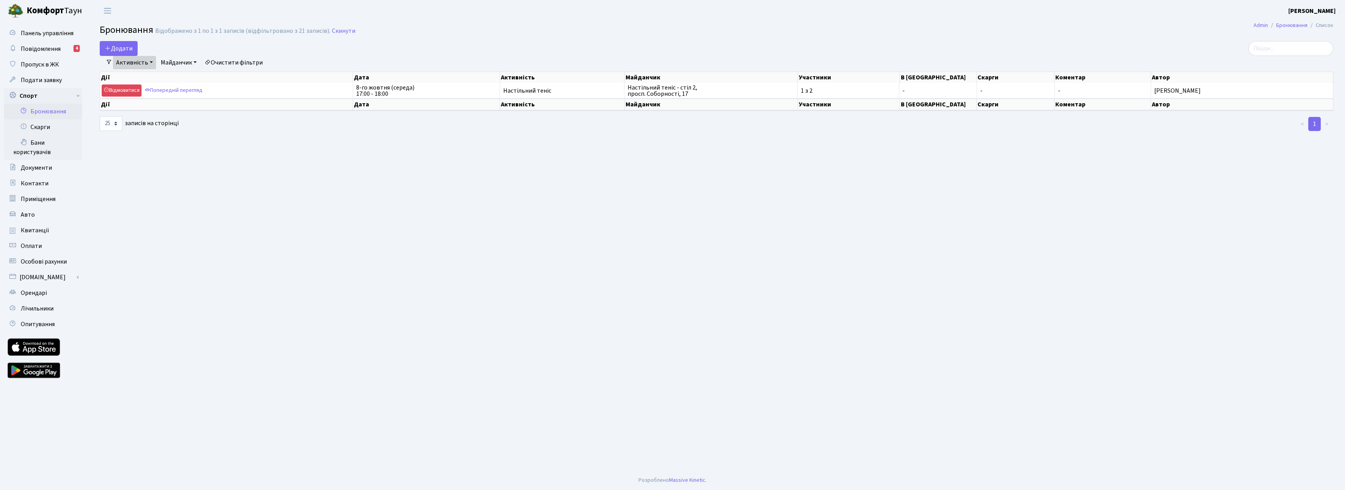 This screenshot has width=1345, height=490. Describe the element at coordinates (41, 49) in the screenshot. I see `span: Повідомлення` at that location.